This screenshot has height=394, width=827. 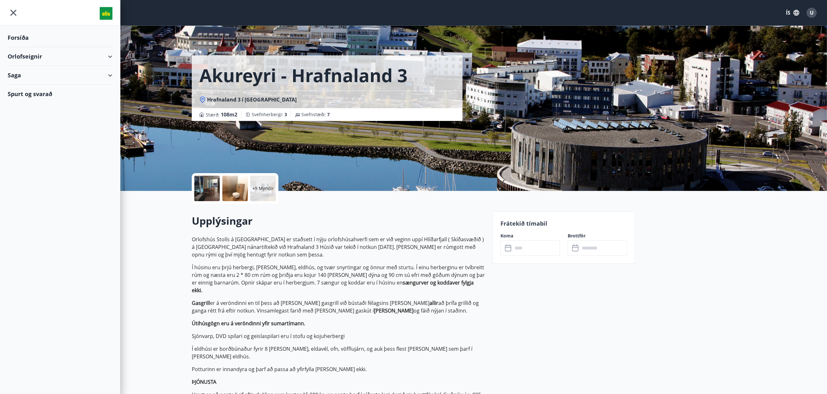 What do you see at coordinates (811, 13) in the screenshot?
I see `button: U` at bounding box center [811, 13].